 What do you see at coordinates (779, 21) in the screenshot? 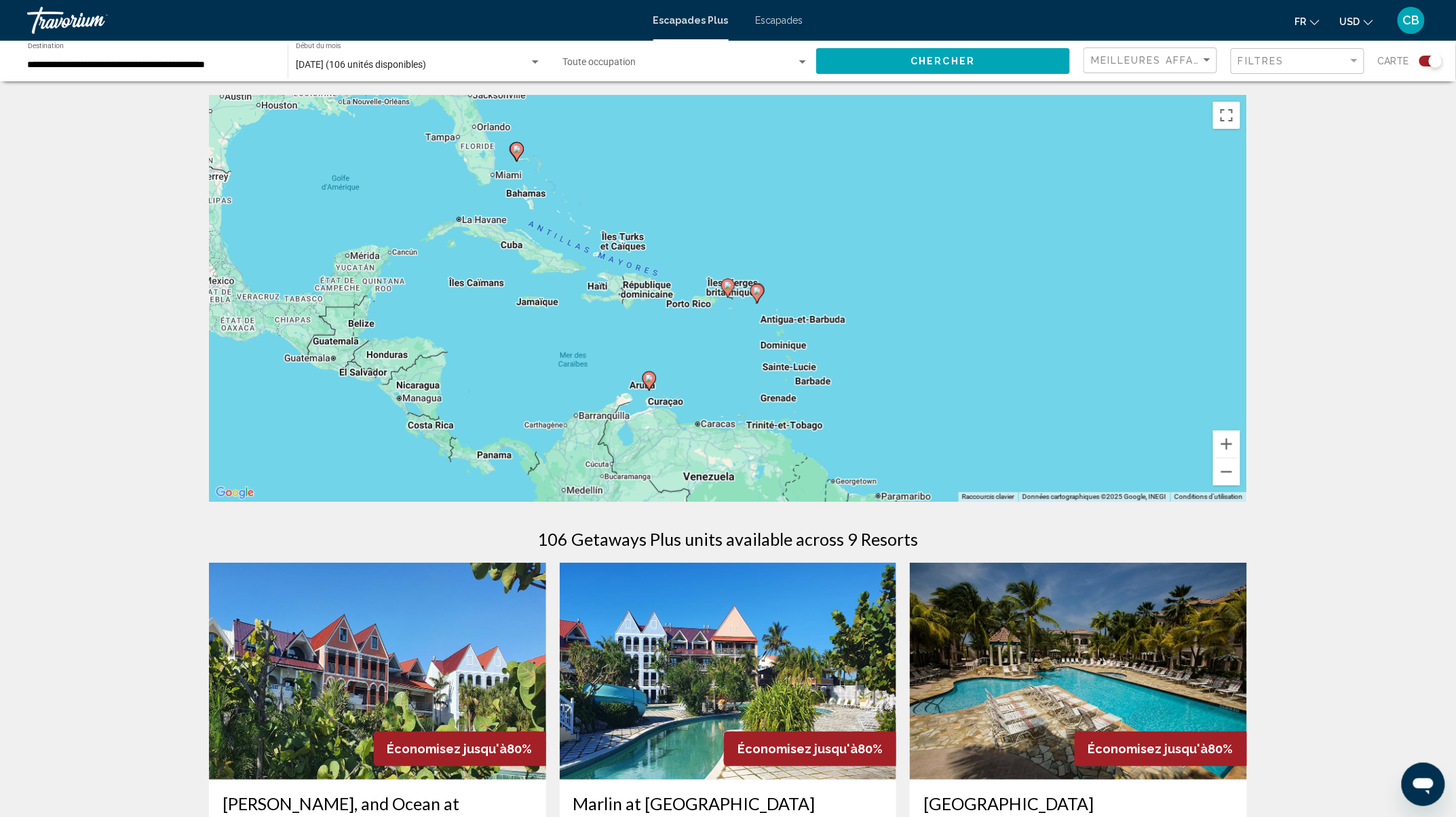
I see `a: Escapades` at bounding box center [779, 21].